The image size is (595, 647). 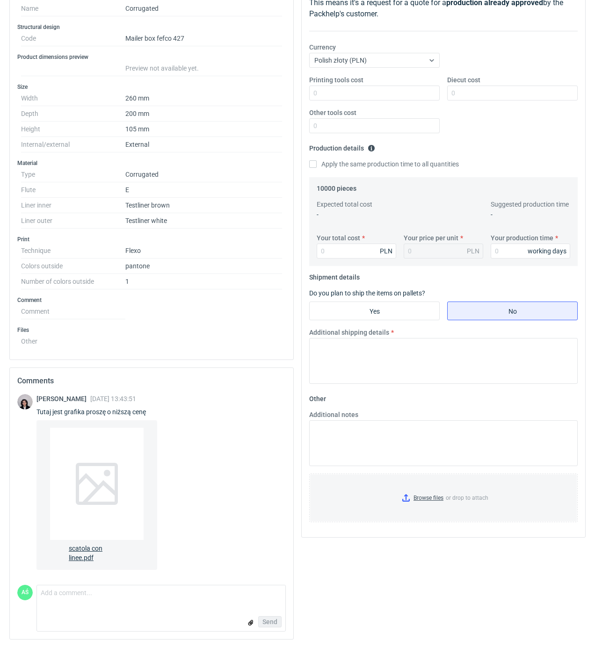 What do you see at coordinates (73, 145) in the screenshot?
I see `dt: Internal/external` at bounding box center [73, 145].